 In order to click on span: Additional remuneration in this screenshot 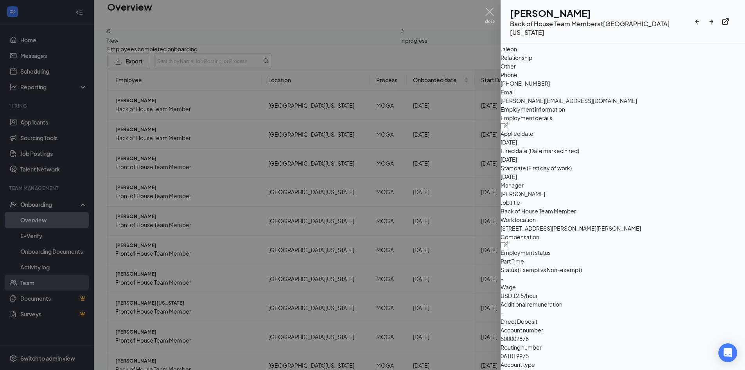, I will do `click(623, 304)`.